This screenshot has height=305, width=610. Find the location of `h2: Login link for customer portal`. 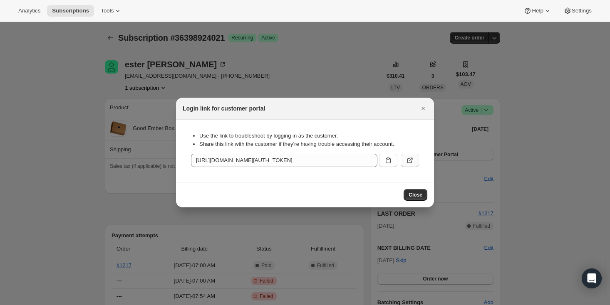

h2: Login link for customer portal is located at coordinates (224, 109).